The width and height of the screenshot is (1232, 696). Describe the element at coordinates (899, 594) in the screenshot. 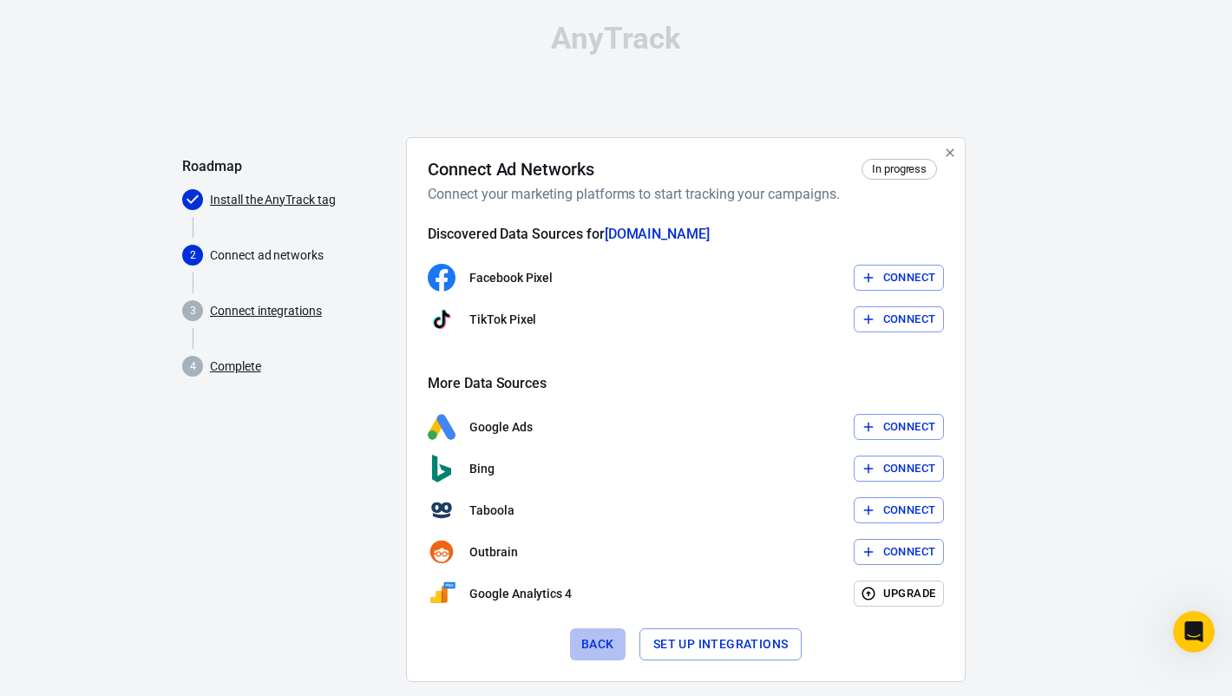

I see `button: Upgrade` at that location.